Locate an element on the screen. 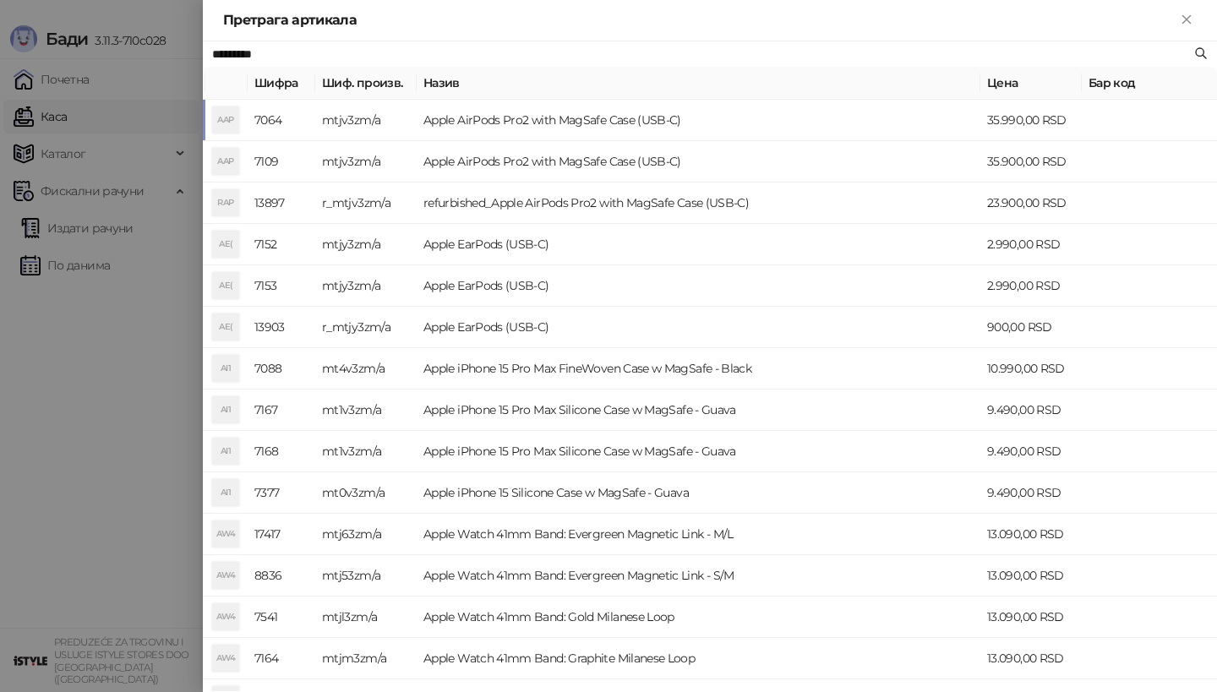  td: mt4v3zm/a is located at coordinates (366, 368).